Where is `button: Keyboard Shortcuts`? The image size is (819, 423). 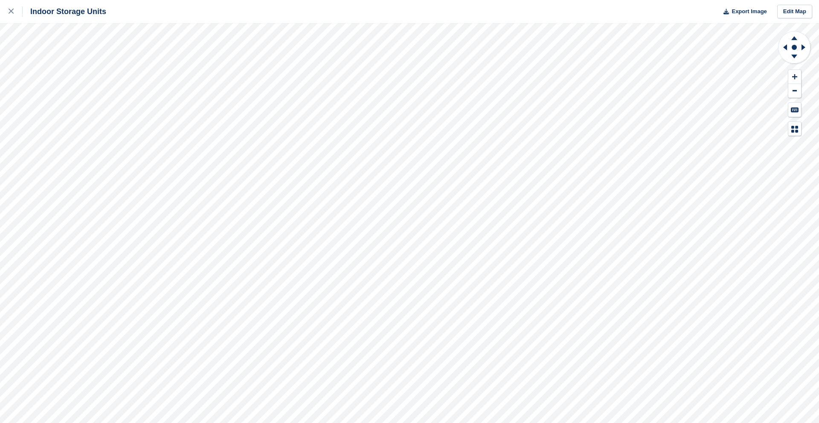 button: Keyboard Shortcuts is located at coordinates (795, 110).